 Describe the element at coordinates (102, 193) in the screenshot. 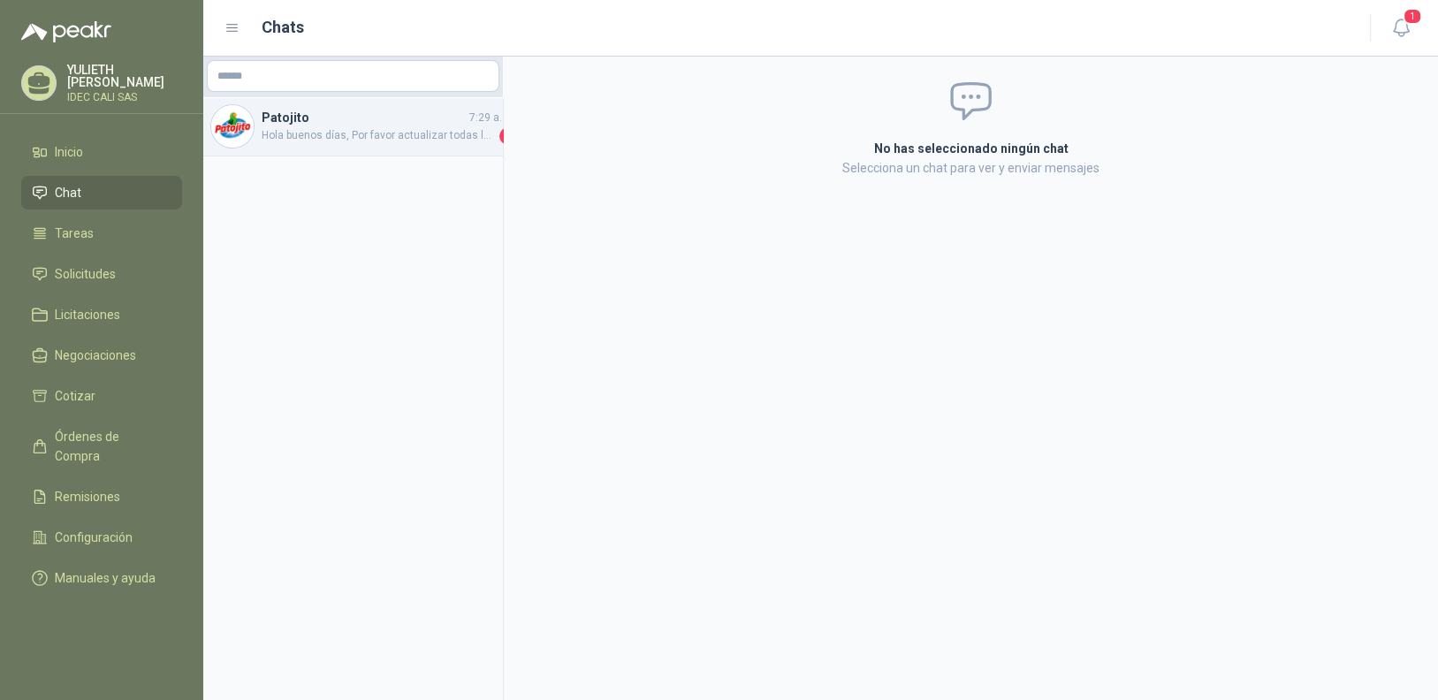

I see `a: Chat` at that location.